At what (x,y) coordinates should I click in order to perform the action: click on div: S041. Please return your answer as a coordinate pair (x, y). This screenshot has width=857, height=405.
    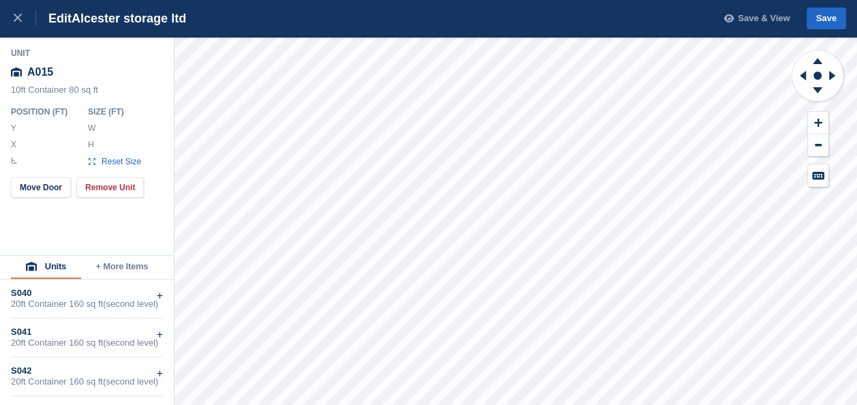
    Looking at the image, I should click on (87, 332).